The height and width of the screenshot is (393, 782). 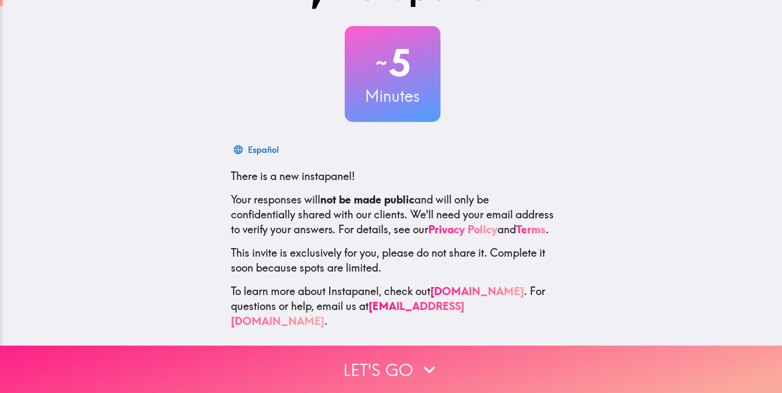 I want to click on h3: Minutes, so click(x=393, y=96).